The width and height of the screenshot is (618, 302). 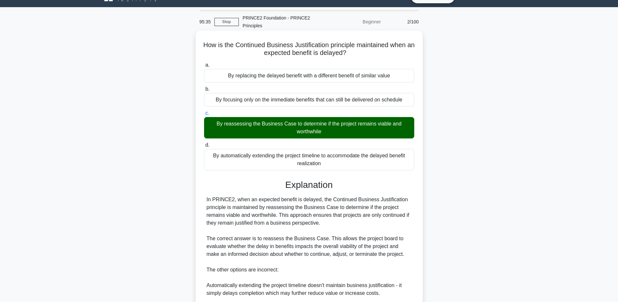 What do you see at coordinates (309, 76) in the screenshot?
I see `div: By replacing the delayed benefit with a different benefit of similar value` at bounding box center [309, 76].